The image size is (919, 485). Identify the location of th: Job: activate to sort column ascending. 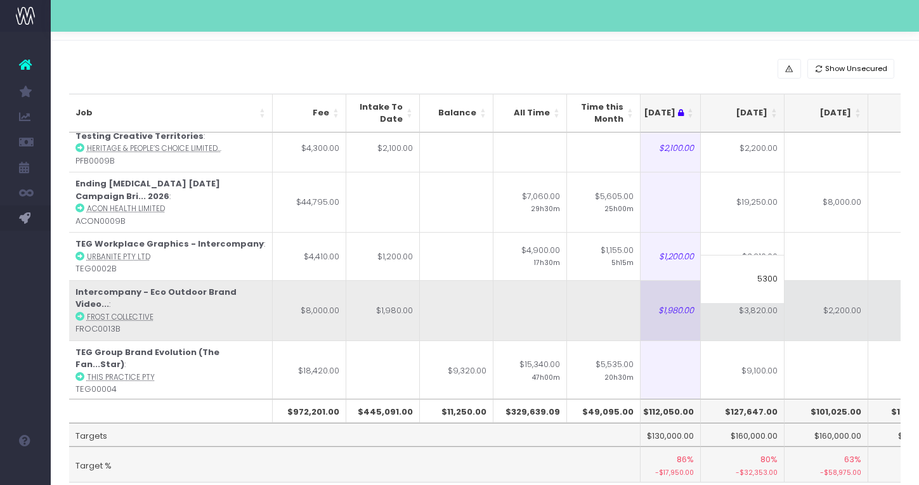
(171, 113).